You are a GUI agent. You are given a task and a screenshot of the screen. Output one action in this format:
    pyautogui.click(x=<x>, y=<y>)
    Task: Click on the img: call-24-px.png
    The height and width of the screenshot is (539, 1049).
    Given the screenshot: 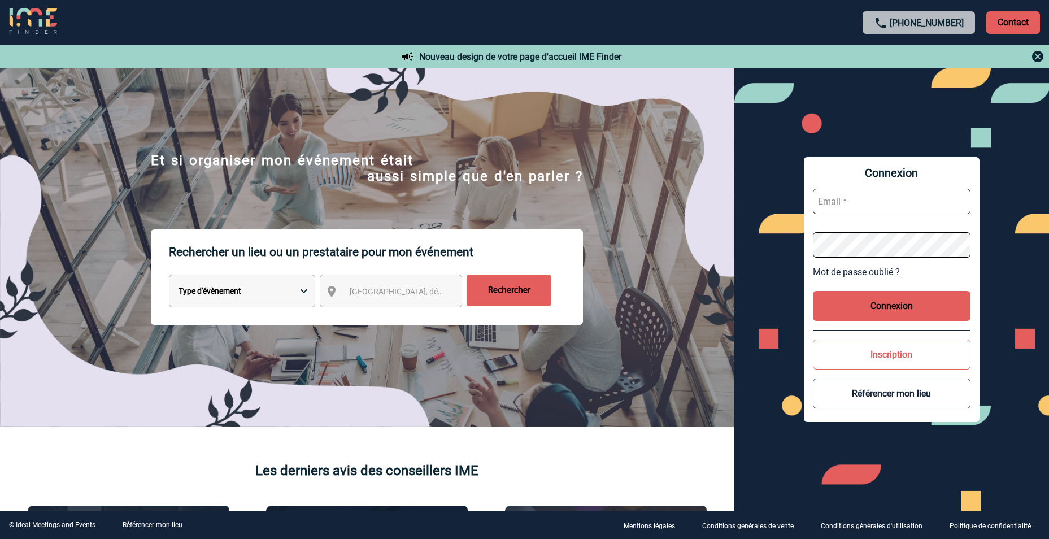 What is the action you would take?
    pyautogui.click(x=881, y=23)
    